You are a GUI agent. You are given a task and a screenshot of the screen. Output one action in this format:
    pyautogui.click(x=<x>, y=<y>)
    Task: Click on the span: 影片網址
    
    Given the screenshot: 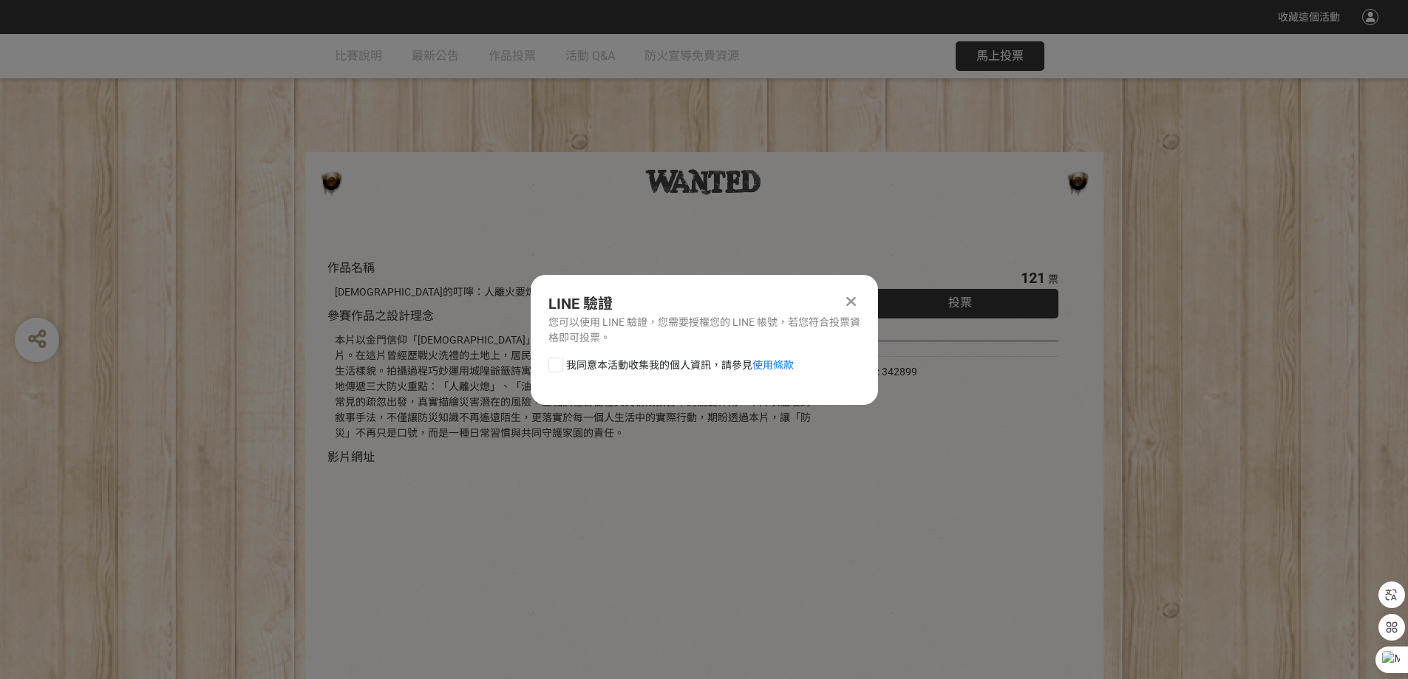 What is the action you would take?
    pyautogui.click(x=351, y=457)
    